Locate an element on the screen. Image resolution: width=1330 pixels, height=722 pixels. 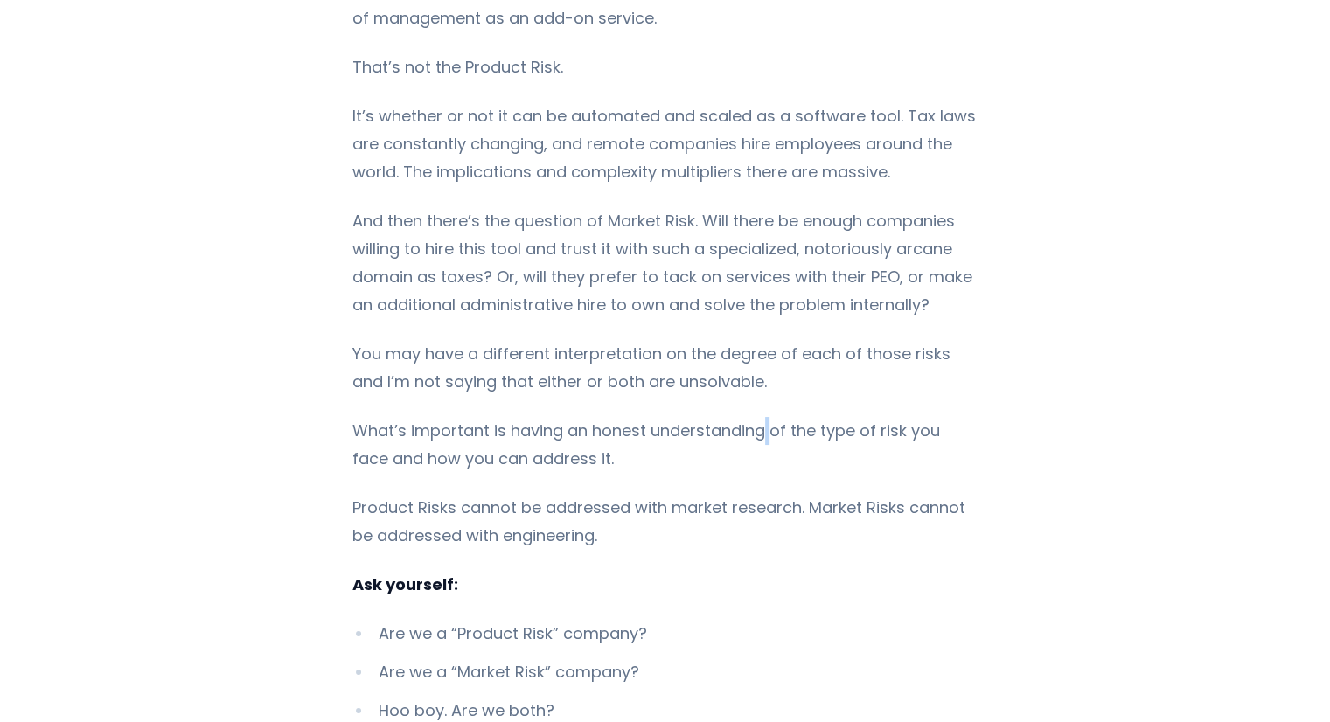
li: Are we a “Market Risk” company? is located at coordinates (665, 673).